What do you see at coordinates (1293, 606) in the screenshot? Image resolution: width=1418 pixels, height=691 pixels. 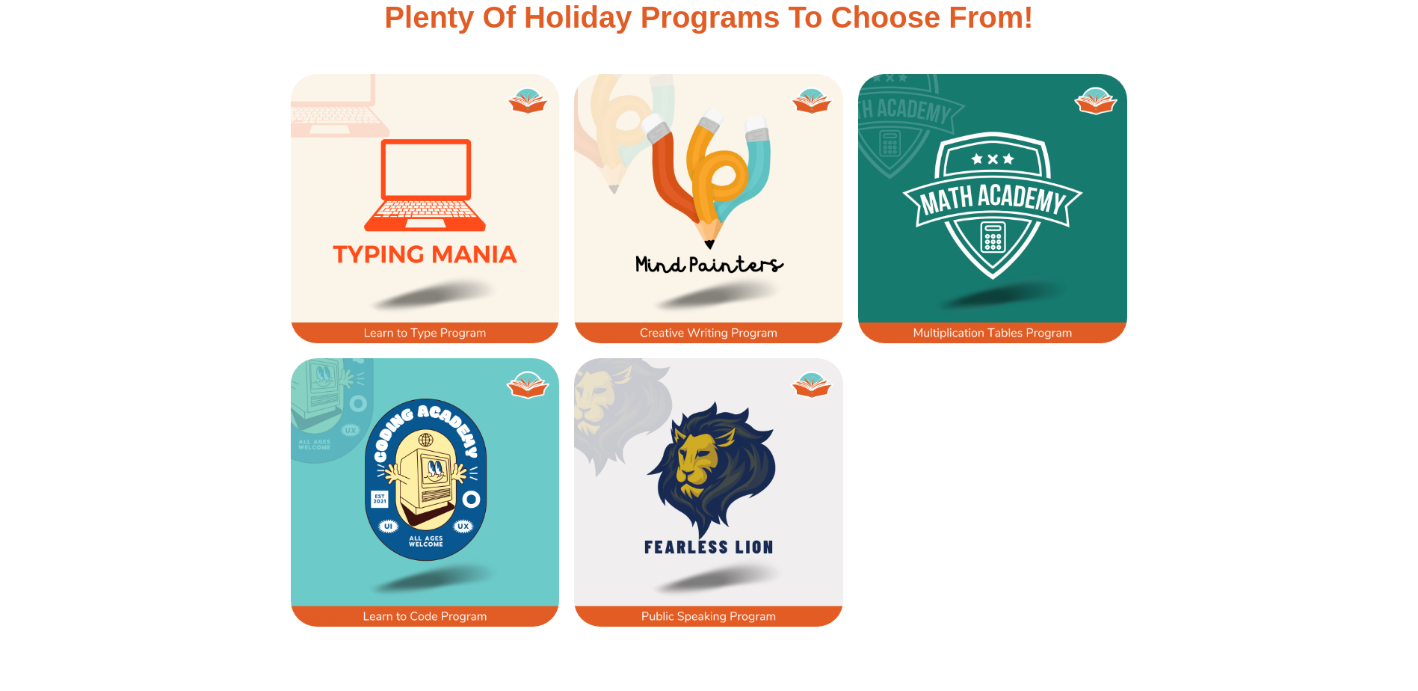 I see `div: Chat Widget` at bounding box center [1293, 606].